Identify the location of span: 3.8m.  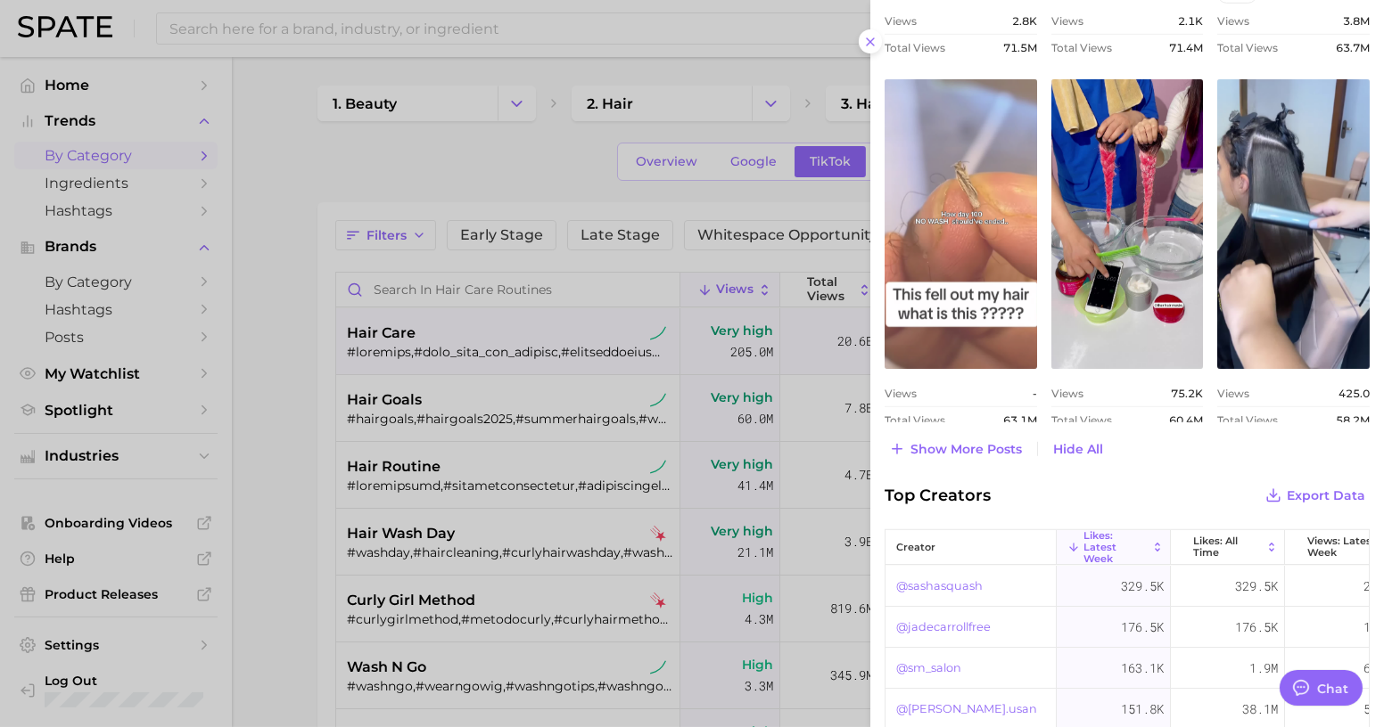
(1356, 21).